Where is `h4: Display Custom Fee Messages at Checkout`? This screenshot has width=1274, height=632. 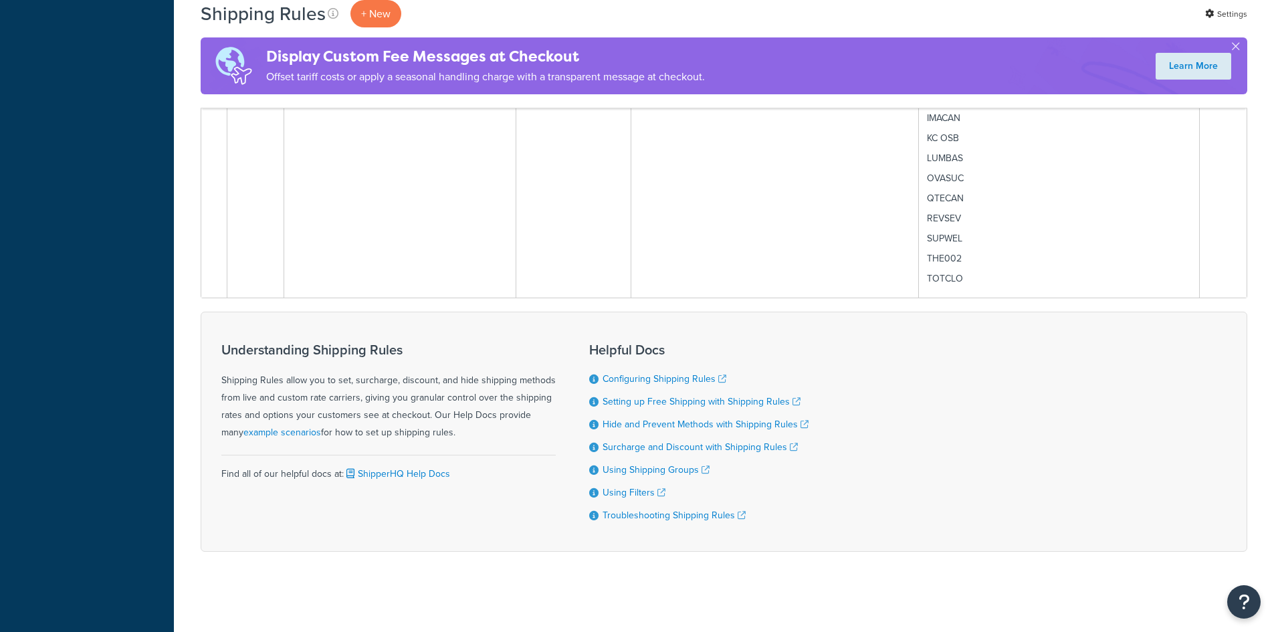
h4: Display Custom Fee Messages at Checkout is located at coordinates (486, 56).